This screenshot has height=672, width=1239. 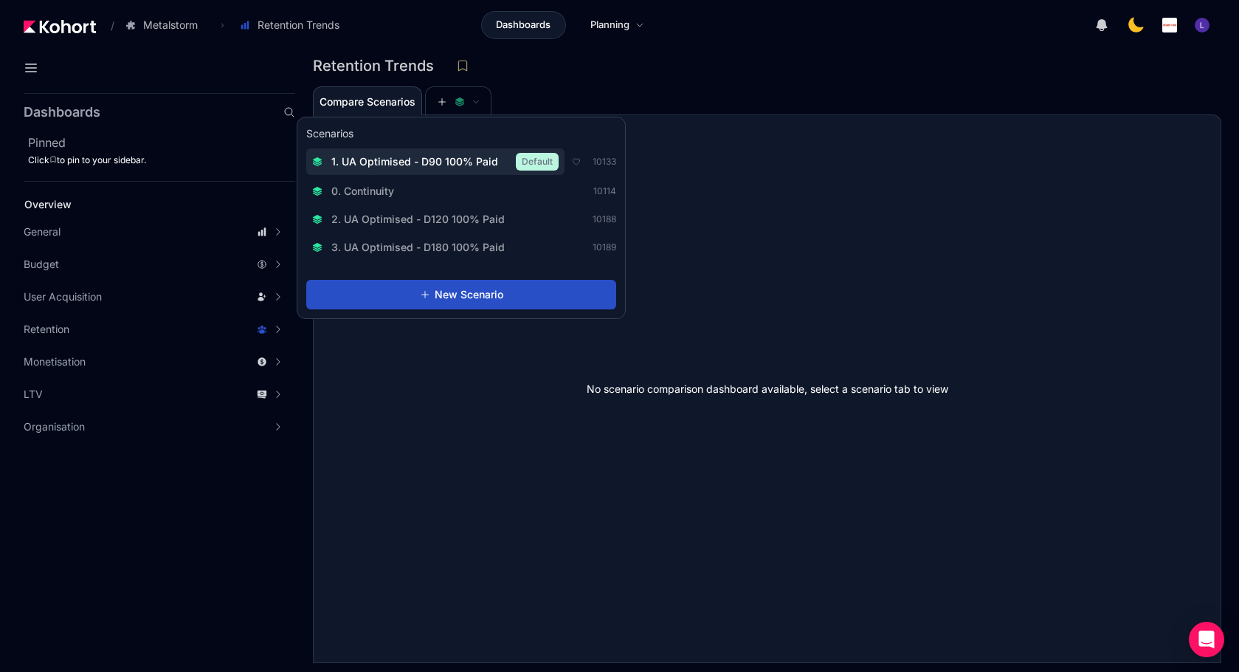 I want to click on button: New Scenario, so click(x=461, y=294).